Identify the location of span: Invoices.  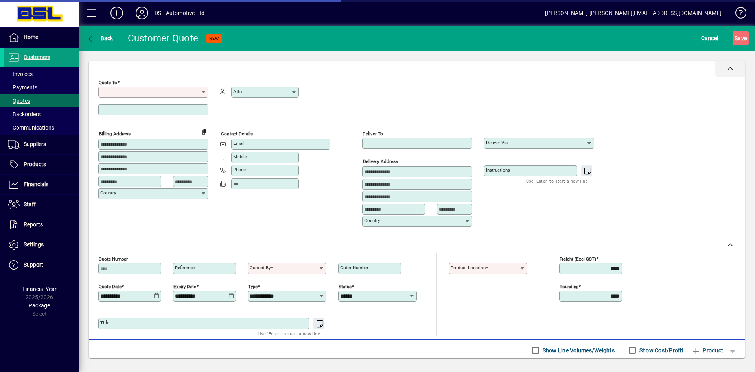
(20, 74).